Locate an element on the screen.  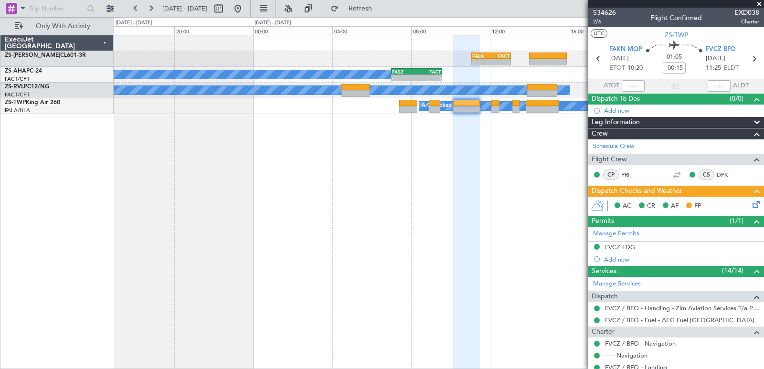
span: ATOT is located at coordinates (611, 86).